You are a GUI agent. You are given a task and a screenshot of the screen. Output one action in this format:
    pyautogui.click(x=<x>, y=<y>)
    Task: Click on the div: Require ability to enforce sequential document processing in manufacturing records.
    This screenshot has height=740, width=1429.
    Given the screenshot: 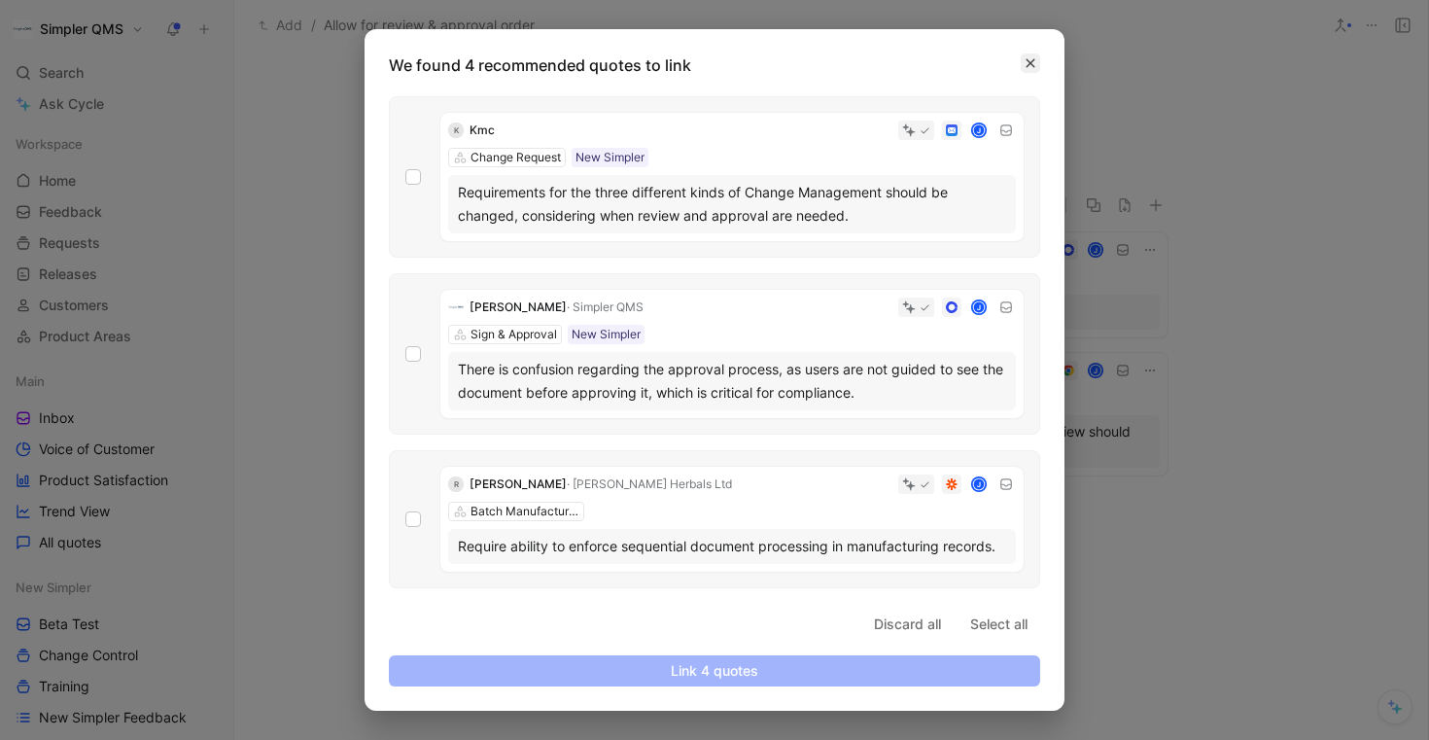 What is the action you would take?
    pyautogui.click(x=732, y=546)
    